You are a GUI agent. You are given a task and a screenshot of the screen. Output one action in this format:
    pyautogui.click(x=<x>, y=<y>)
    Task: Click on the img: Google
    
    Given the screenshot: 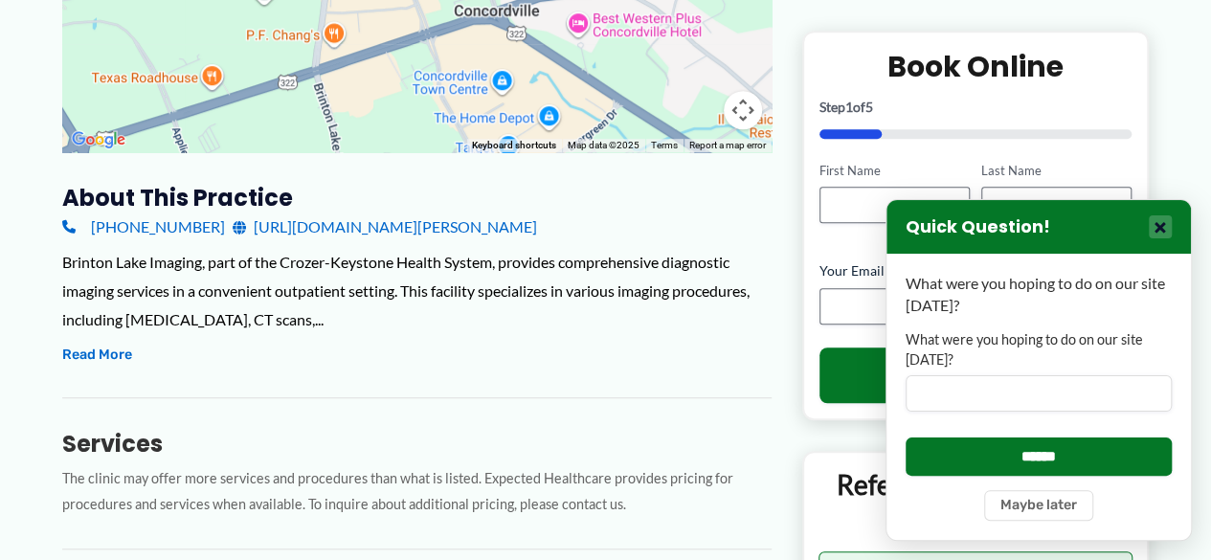 What is the action you would take?
    pyautogui.click(x=99, y=140)
    